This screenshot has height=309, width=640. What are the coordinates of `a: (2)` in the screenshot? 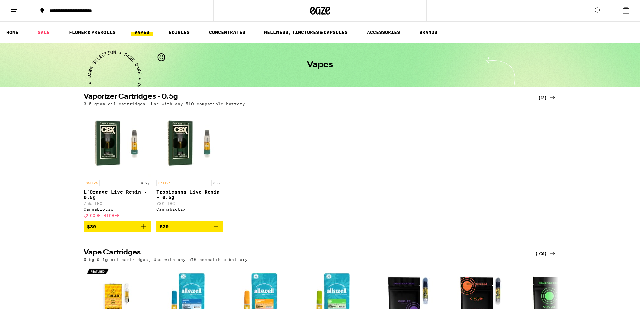 It's located at (547, 97).